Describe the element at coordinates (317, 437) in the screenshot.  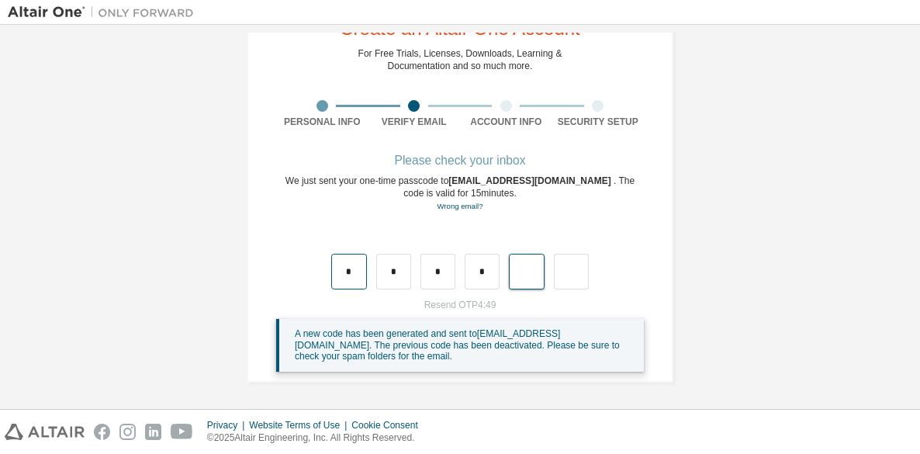
I see `p: © 2025 Altair Engineering, Inc. All Rights Reserved.` at that location.